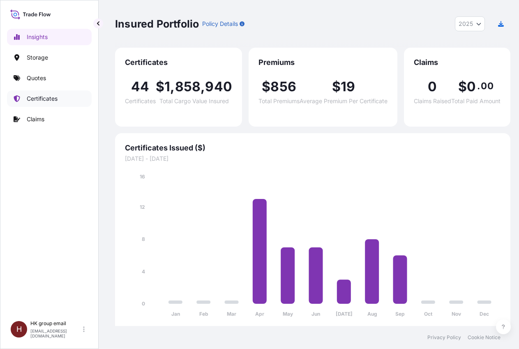 The height and width of the screenshot is (349, 519). I want to click on a: Privacy Policy, so click(444, 337).